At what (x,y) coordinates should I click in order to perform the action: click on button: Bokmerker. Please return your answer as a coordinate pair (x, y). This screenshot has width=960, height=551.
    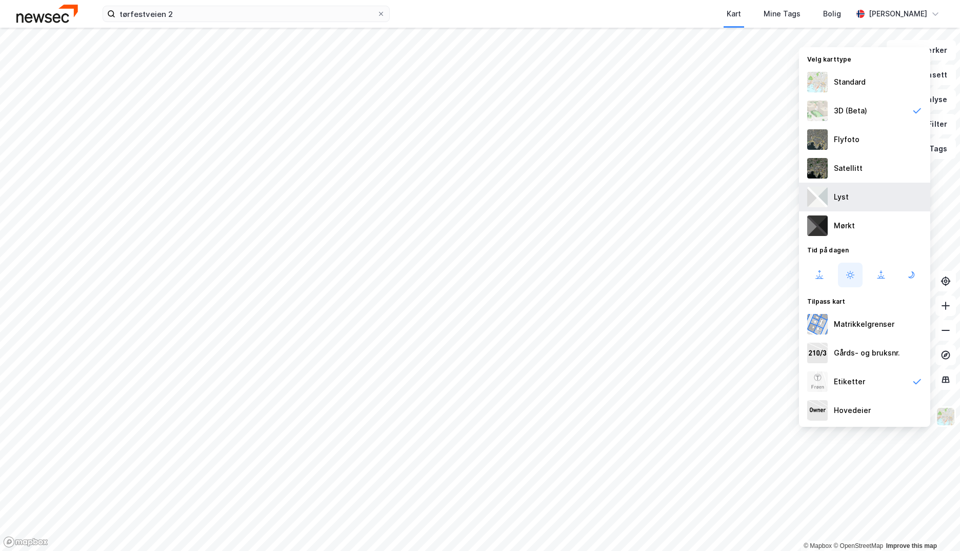
    Looking at the image, I should click on (921, 50).